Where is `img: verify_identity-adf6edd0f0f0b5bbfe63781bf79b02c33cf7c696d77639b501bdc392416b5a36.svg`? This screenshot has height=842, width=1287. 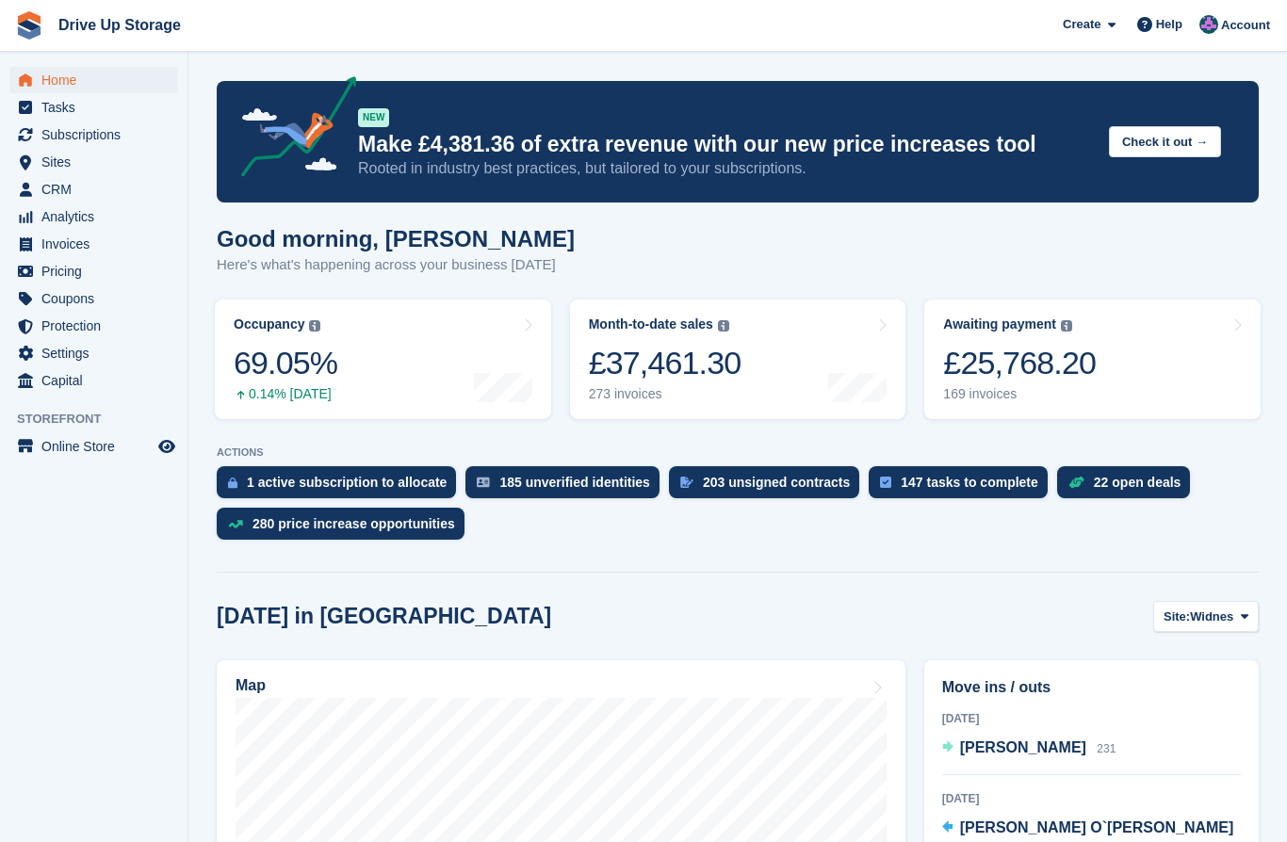 img: verify_identity-adf6edd0f0f0b5bbfe63781bf79b02c33cf7c696d77639b501bdc392416b5a36.svg is located at coordinates (483, 482).